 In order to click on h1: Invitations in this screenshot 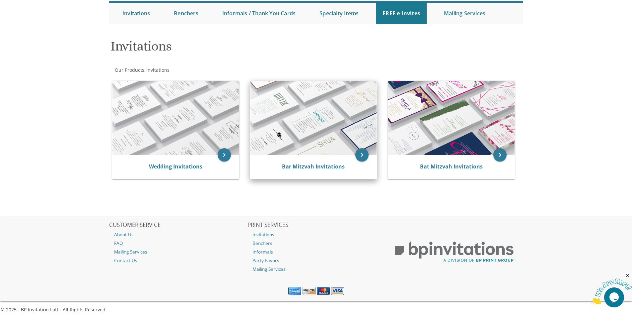, I will do `click(246, 48)`.